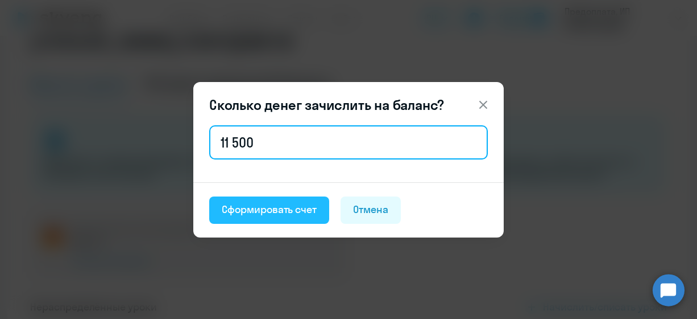  Describe the element at coordinates (349, 105) in the screenshot. I see `header: Сколько денег зачислить на баланс?` at that location.